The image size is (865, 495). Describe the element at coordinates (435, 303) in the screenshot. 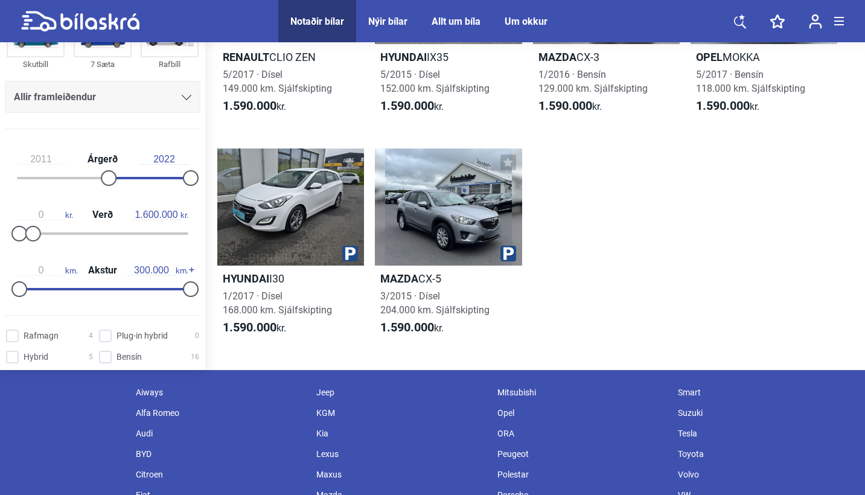

I see `span: 3/2015 · Dísel 204.000 km. Sjálfskipting` at that location.